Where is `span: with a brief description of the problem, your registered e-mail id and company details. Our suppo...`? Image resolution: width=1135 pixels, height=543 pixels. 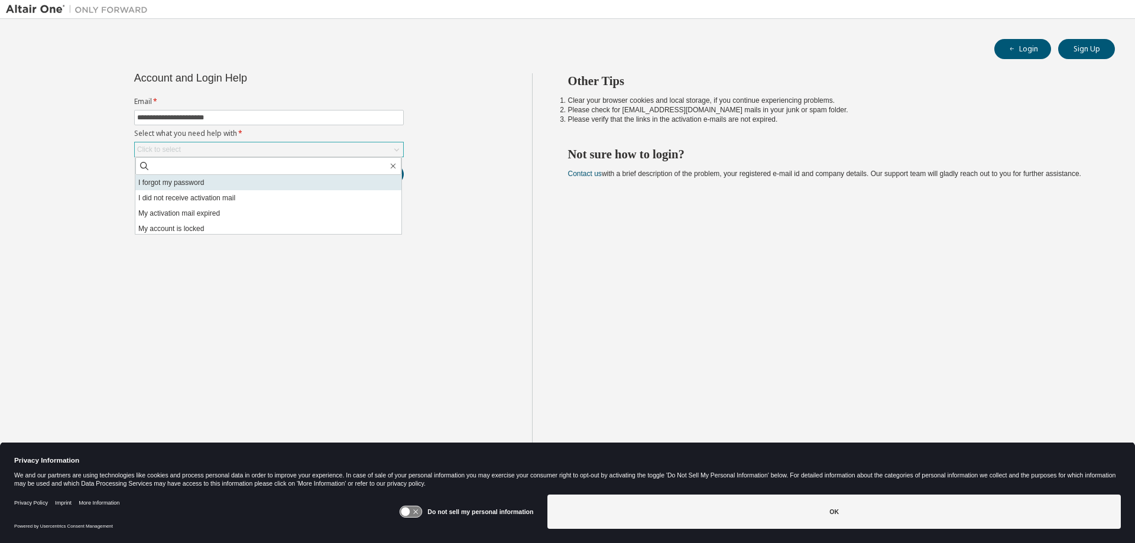
span: with a brief description of the problem, your registered e-mail id and company details. Our suppo... is located at coordinates (825, 174).